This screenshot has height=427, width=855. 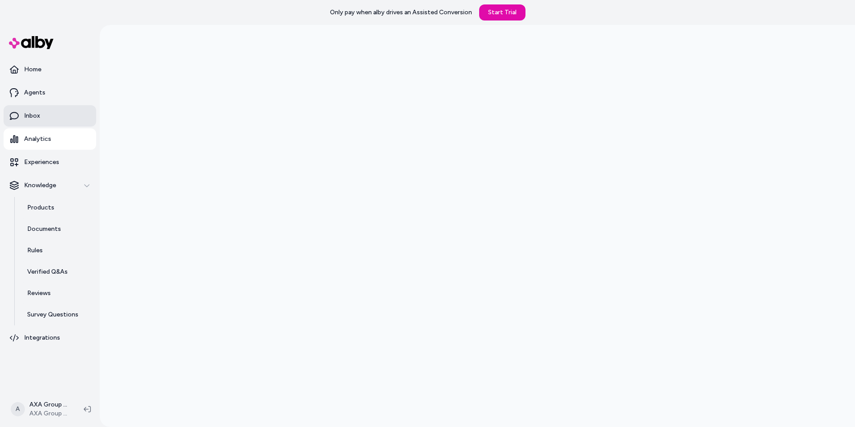 I want to click on p: Products, so click(x=41, y=208).